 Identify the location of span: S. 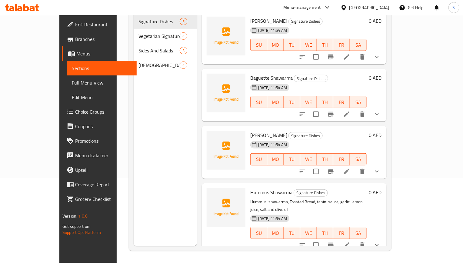
(454, 8).